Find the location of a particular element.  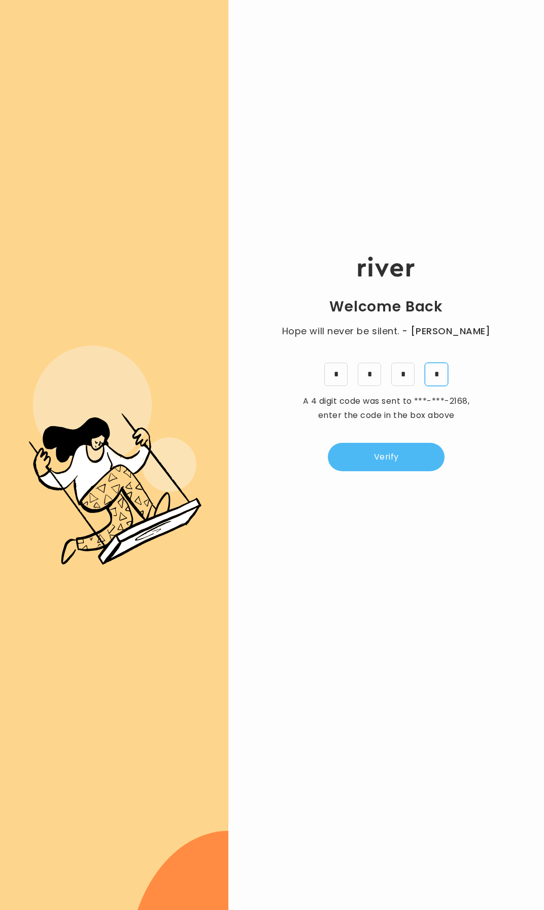

button: Verify is located at coordinates (386, 457).